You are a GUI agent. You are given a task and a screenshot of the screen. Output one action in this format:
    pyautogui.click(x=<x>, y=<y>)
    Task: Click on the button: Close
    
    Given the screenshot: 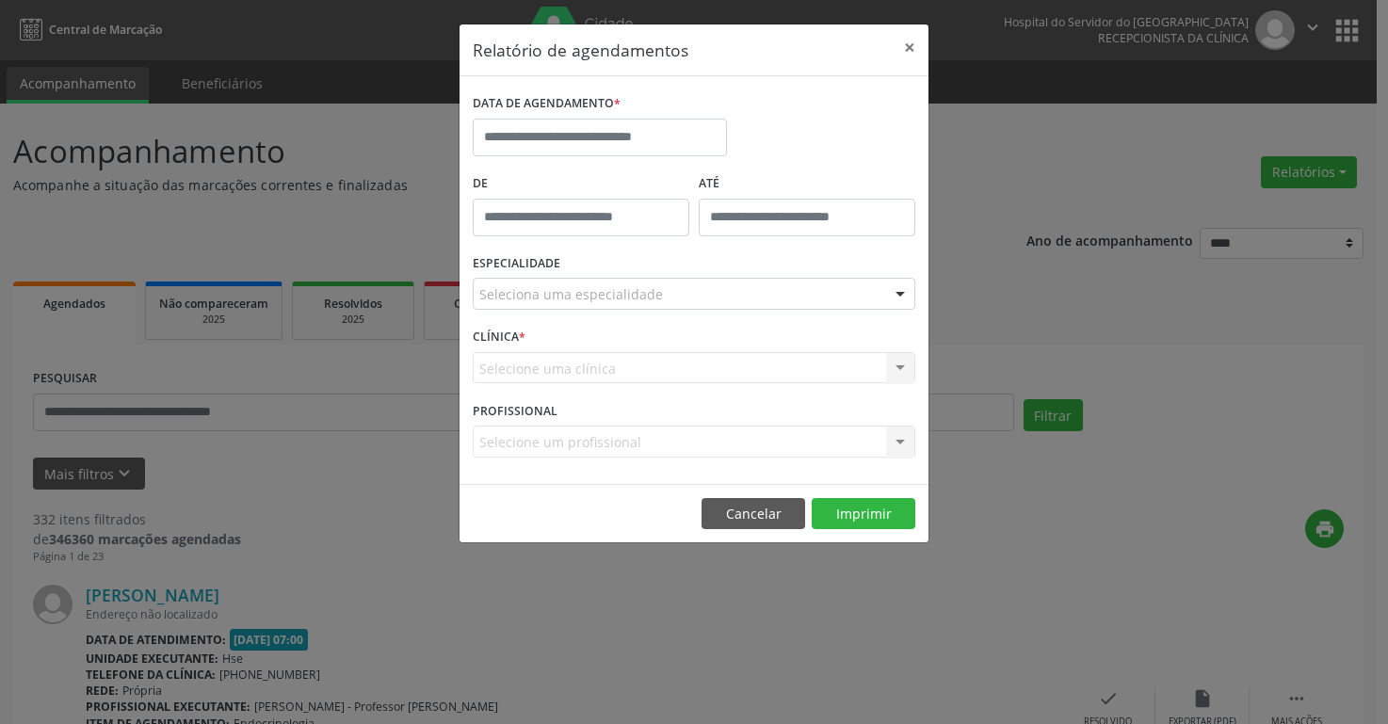 What is the action you would take?
    pyautogui.click(x=910, y=47)
    